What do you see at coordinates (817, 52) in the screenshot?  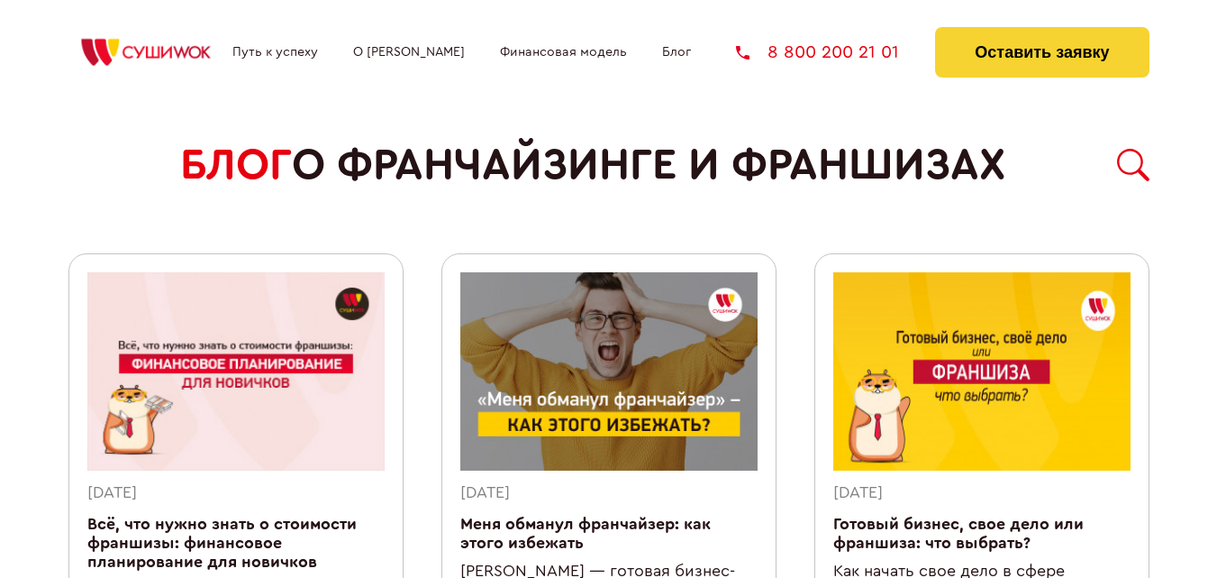 I see `a: 8 800 200 21 01` at bounding box center [817, 52].